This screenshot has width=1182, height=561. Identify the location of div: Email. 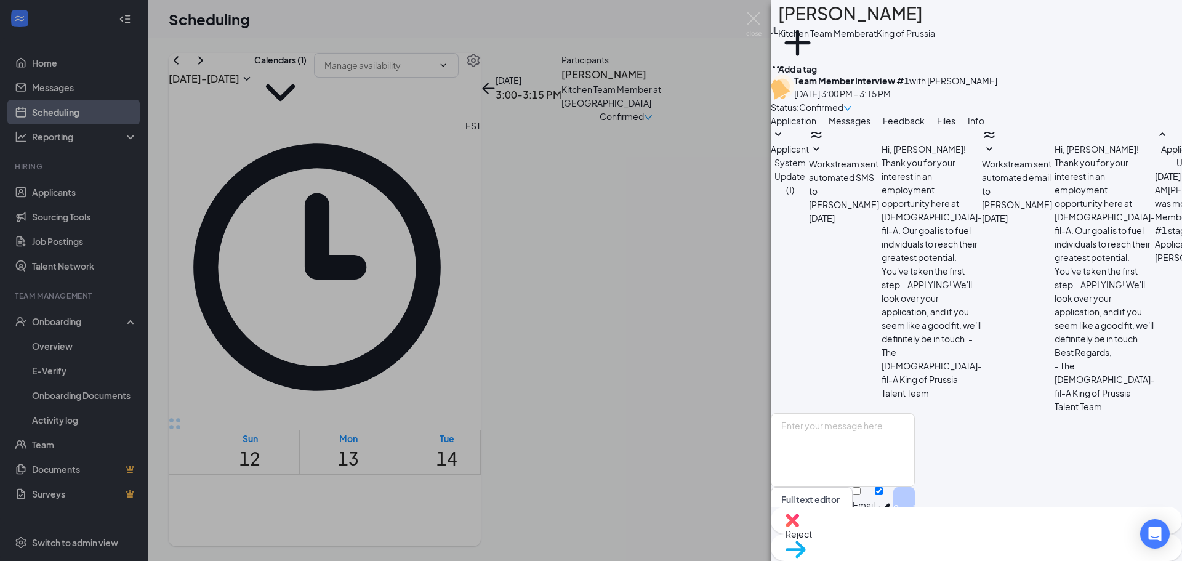
(864, 505).